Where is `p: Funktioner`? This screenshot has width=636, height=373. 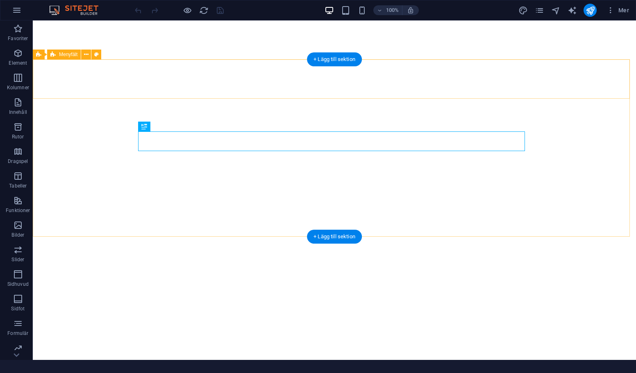 p: Funktioner is located at coordinates (18, 211).